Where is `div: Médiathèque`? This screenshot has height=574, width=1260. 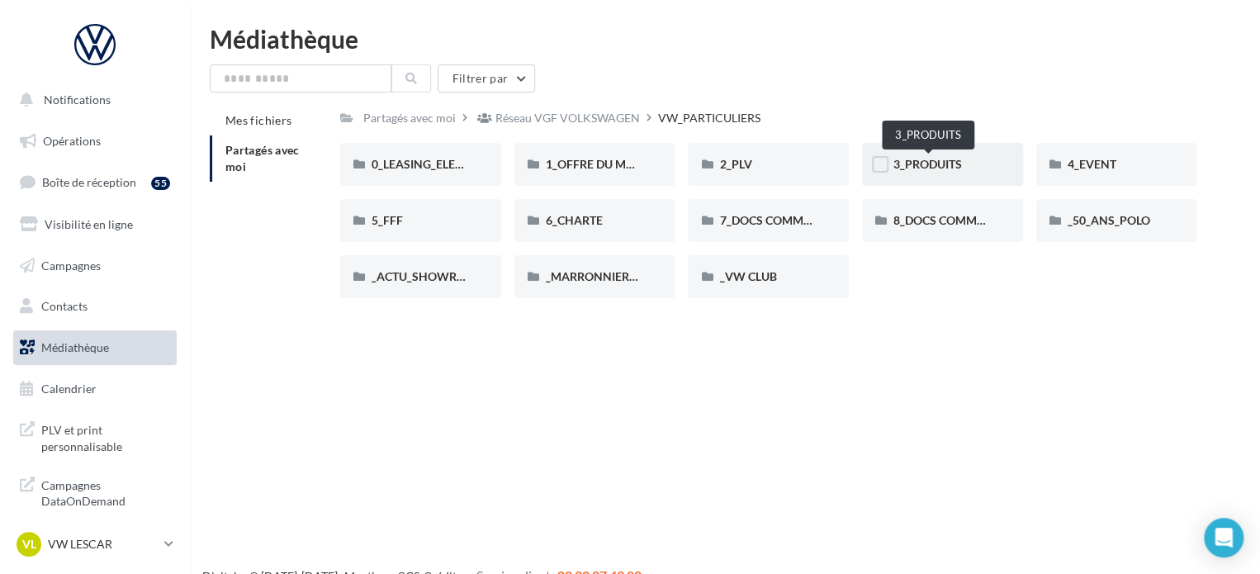
div: Médiathèque is located at coordinates (725, 39).